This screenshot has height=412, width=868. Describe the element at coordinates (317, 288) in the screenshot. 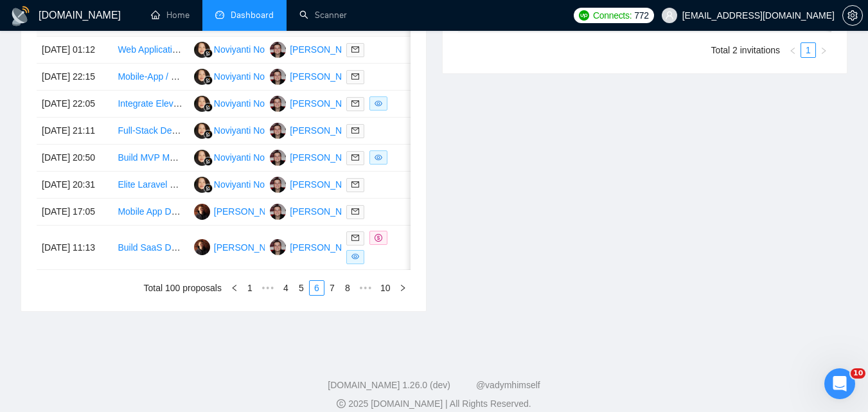

I see `li: 6` at that location.